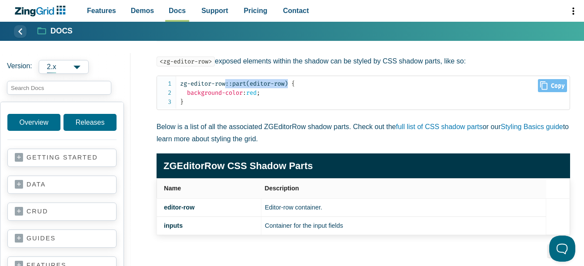 The image size is (584, 266). What do you see at coordinates (363, 133) in the screenshot?
I see `p: Below is a list of all the associated ZGEditorRow shadow parts. Check out the or our to learn mor...` at bounding box center [363, 133].